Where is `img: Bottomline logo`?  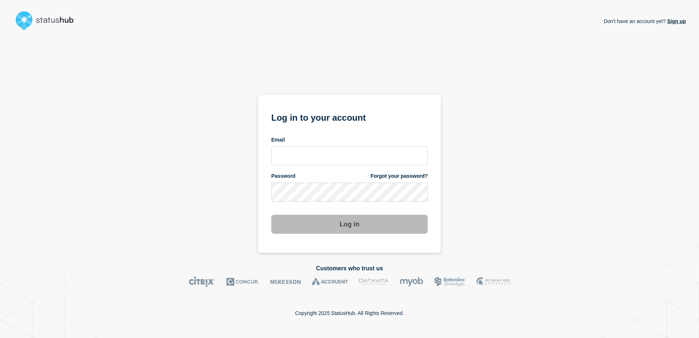
img: Bottomline logo is located at coordinates (450, 282).